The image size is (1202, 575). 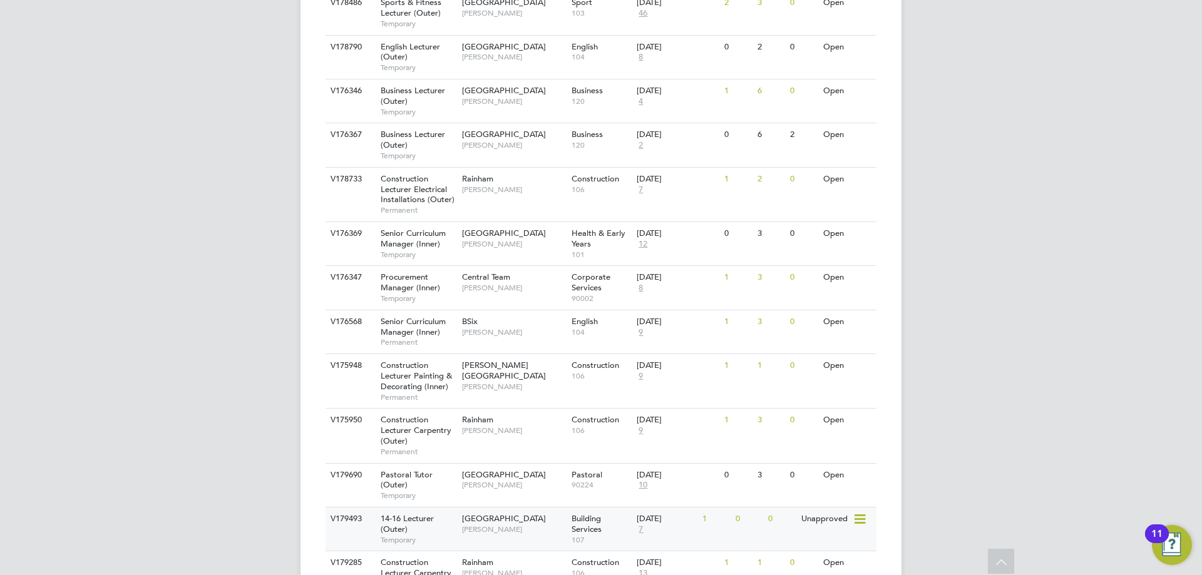 What do you see at coordinates (406, 480) in the screenshot?
I see `span: Pastoral Tutor (Outer)` at bounding box center [406, 480].